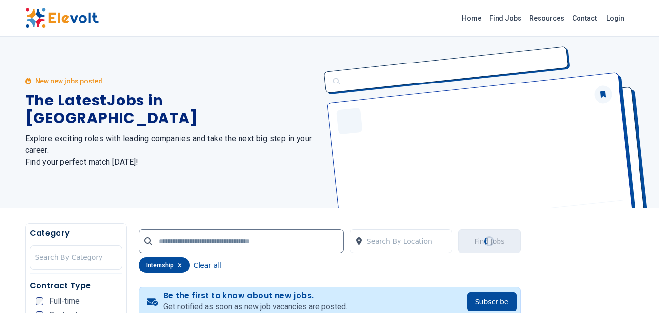 The image size is (659, 313). What do you see at coordinates (255, 296) in the screenshot?
I see `h4: Be the first to know about new jobs.` at bounding box center [255, 296].